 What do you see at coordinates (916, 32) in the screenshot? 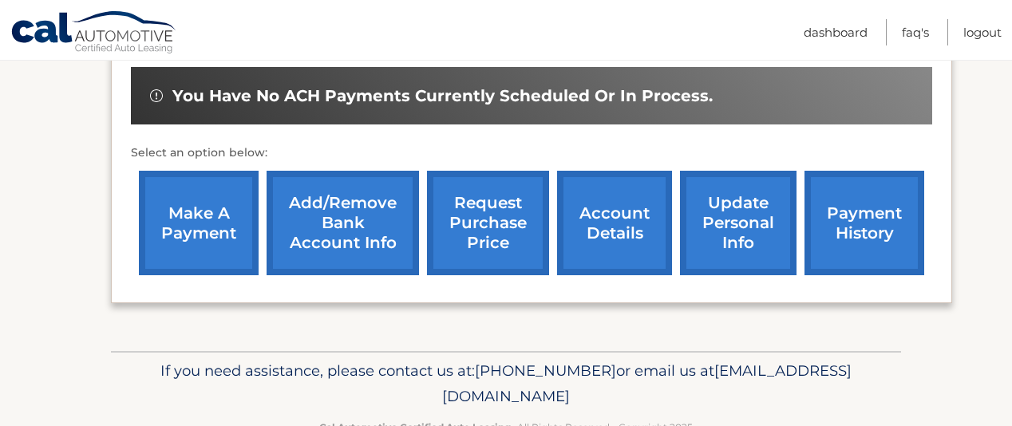
I see `a: FAQ's` at bounding box center [916, 32].